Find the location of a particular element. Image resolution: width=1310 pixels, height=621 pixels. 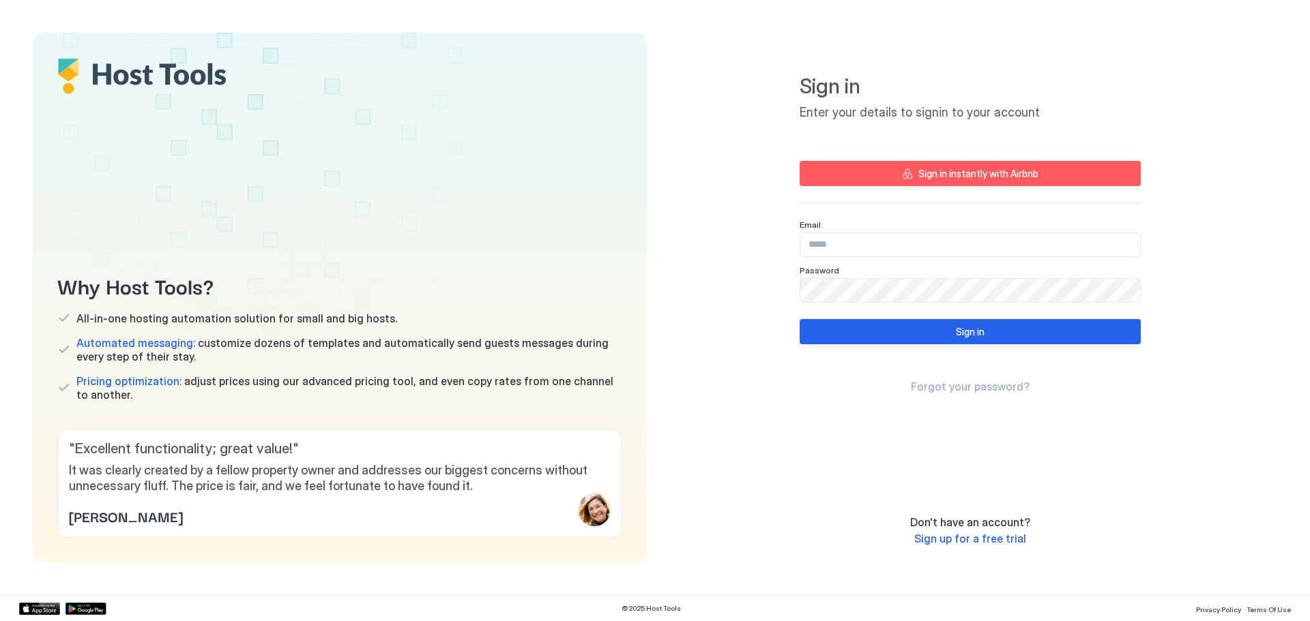

div: App Store is located at coordinates (40, 609).